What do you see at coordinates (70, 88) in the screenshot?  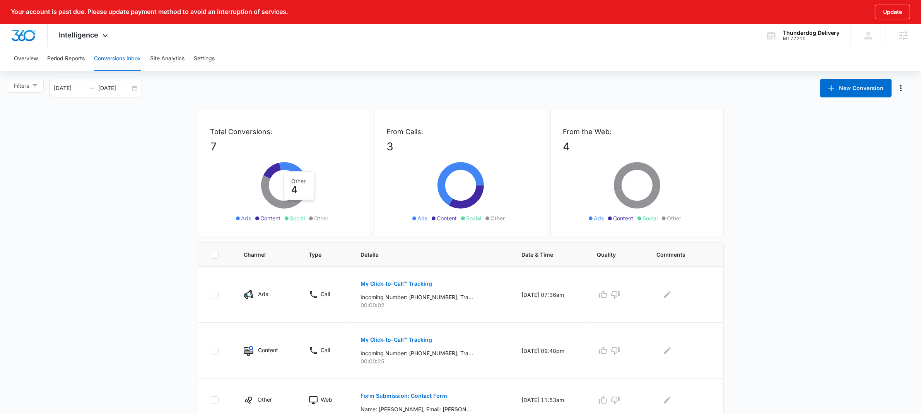 I see `input: Start date` at bounding box center [70, 88].